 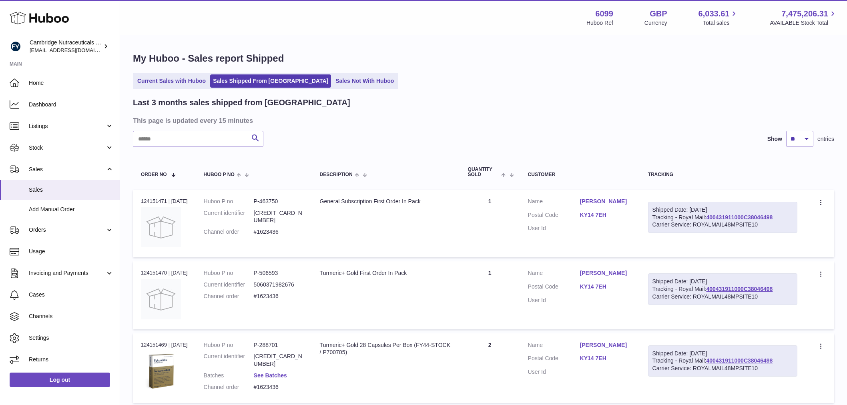 I want to click on span: Settings, so click(x=71, y=338).